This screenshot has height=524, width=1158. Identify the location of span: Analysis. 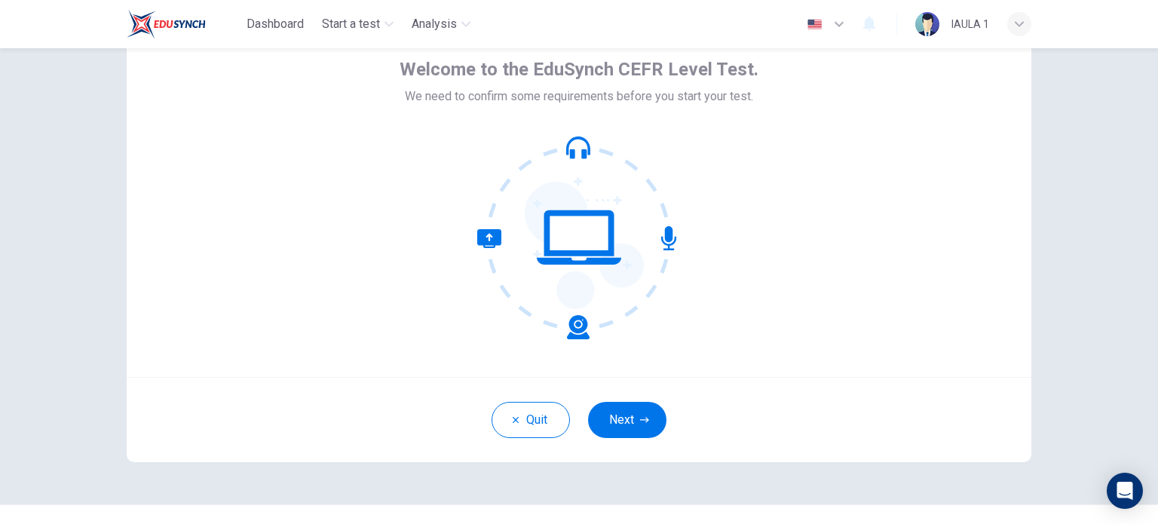
(434, 24).